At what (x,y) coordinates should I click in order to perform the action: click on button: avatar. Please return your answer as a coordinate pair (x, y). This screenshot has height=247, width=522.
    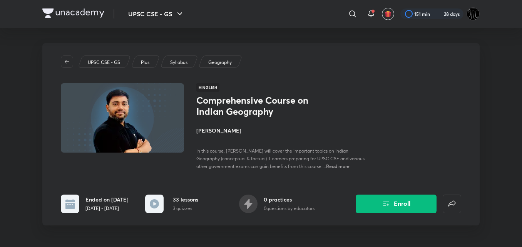
    Looking at the image, I should click on (388, 14).